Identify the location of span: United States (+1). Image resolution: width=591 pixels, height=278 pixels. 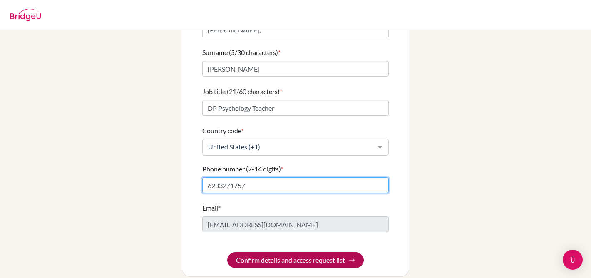
(289, 147).